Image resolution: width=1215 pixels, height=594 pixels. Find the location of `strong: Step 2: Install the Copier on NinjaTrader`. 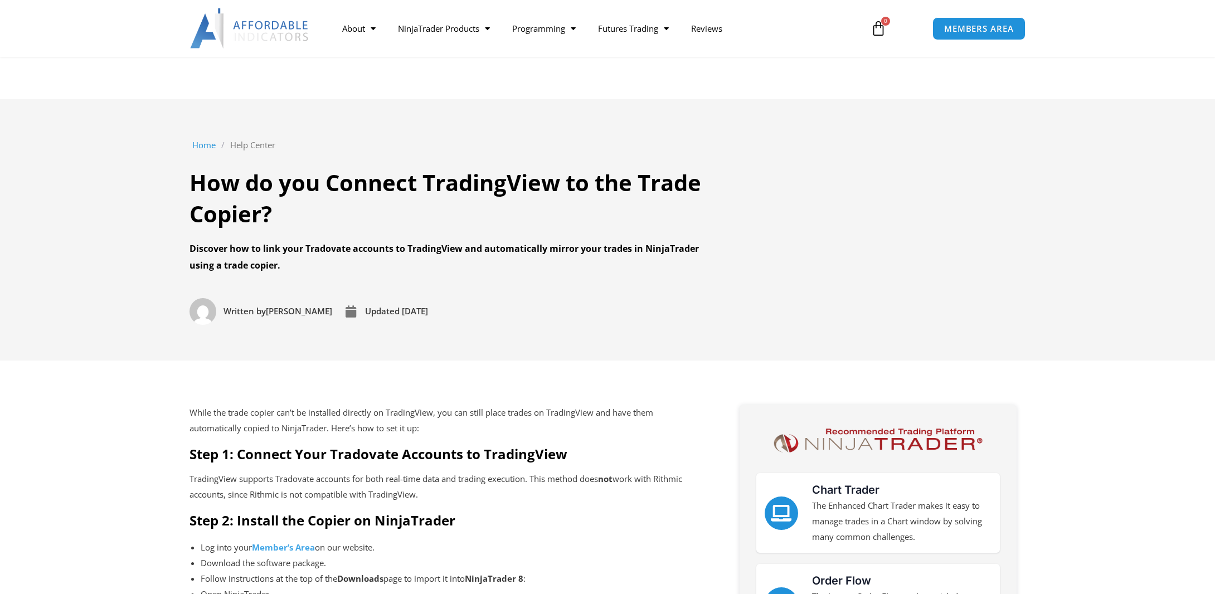

strong: Step 2: Install the Copier on NinjaTrader is located at coordinates (322, 520).